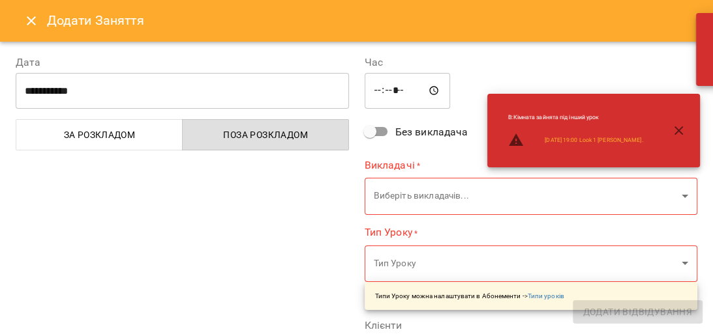  What do you see at coordinates (99, 135) in the screenshot?
I see `span: За розкладом` at bounding box center [99, 135].